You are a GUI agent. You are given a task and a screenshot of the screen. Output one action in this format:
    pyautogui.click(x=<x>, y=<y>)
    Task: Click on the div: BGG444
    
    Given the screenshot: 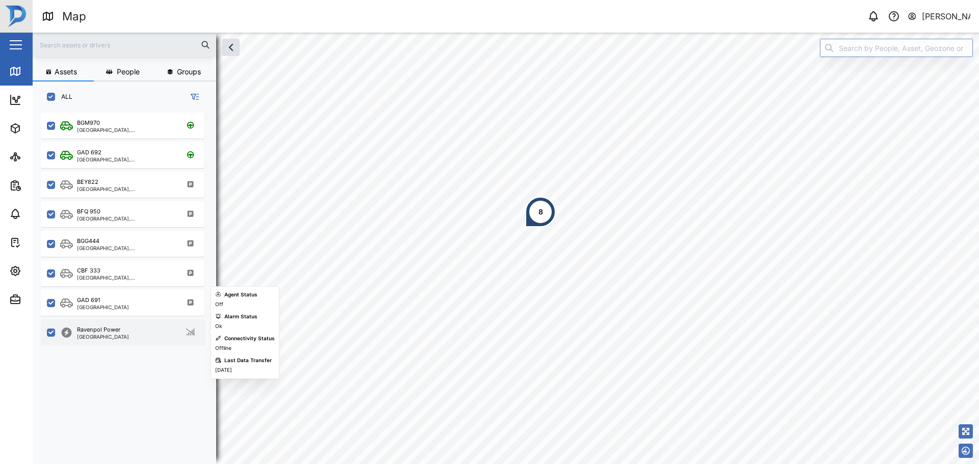 What is the action you would take?
    pyautogui.click(x=88, y=241)
    